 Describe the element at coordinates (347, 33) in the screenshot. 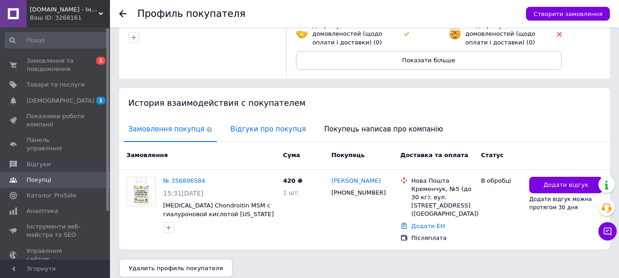

I see `span: Дотримується домовленостей (щодо оплати і доставки) (0)` at that location.